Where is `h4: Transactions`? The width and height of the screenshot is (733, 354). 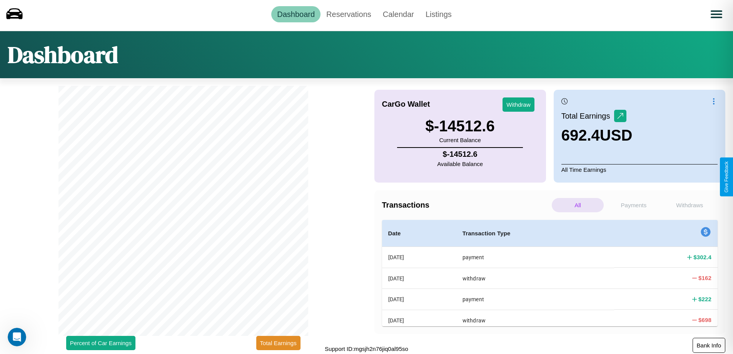
h4: Transactions is located at coordinates (466, 205).